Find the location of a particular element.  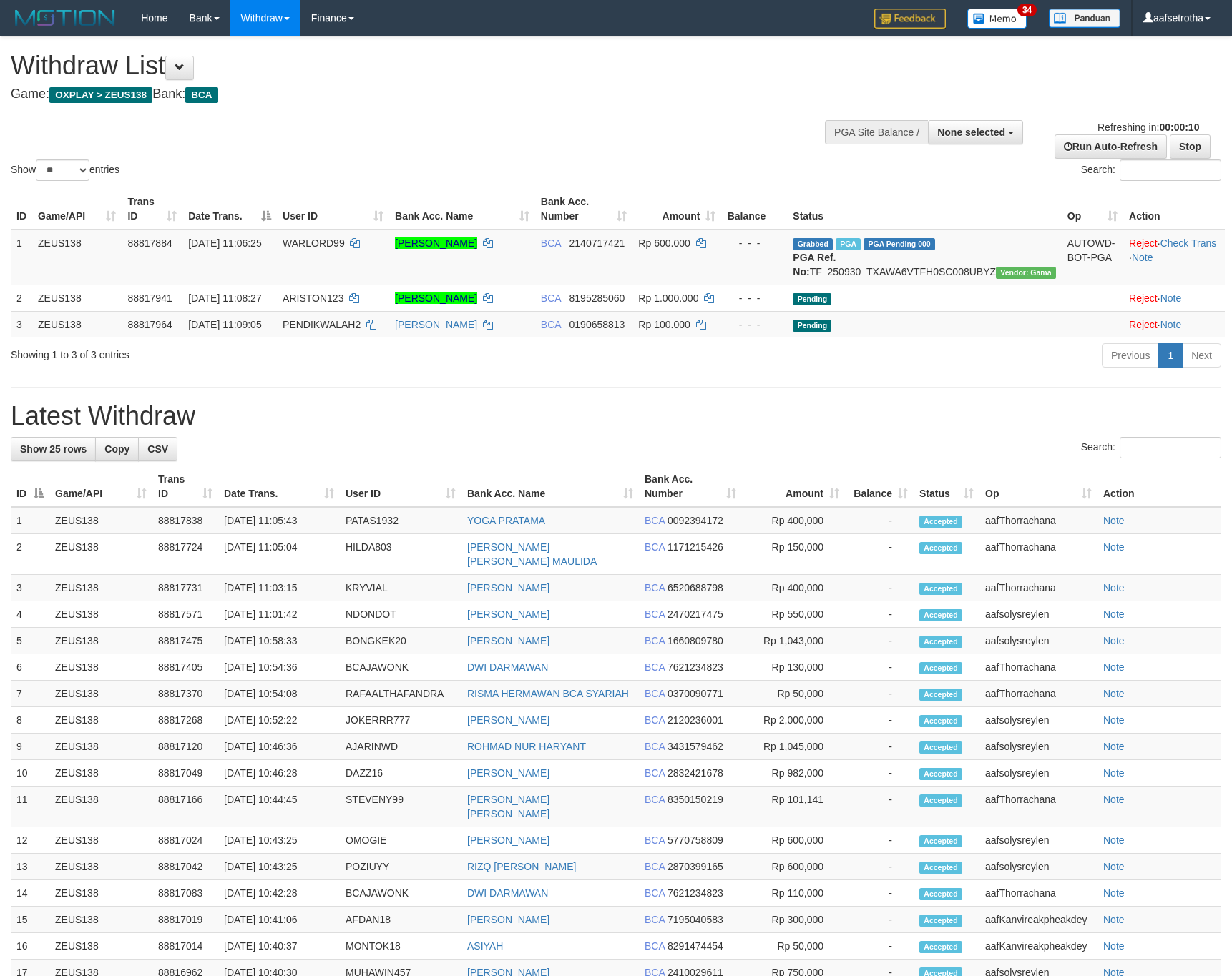

th: Action is located at coordinates (1174, 209).